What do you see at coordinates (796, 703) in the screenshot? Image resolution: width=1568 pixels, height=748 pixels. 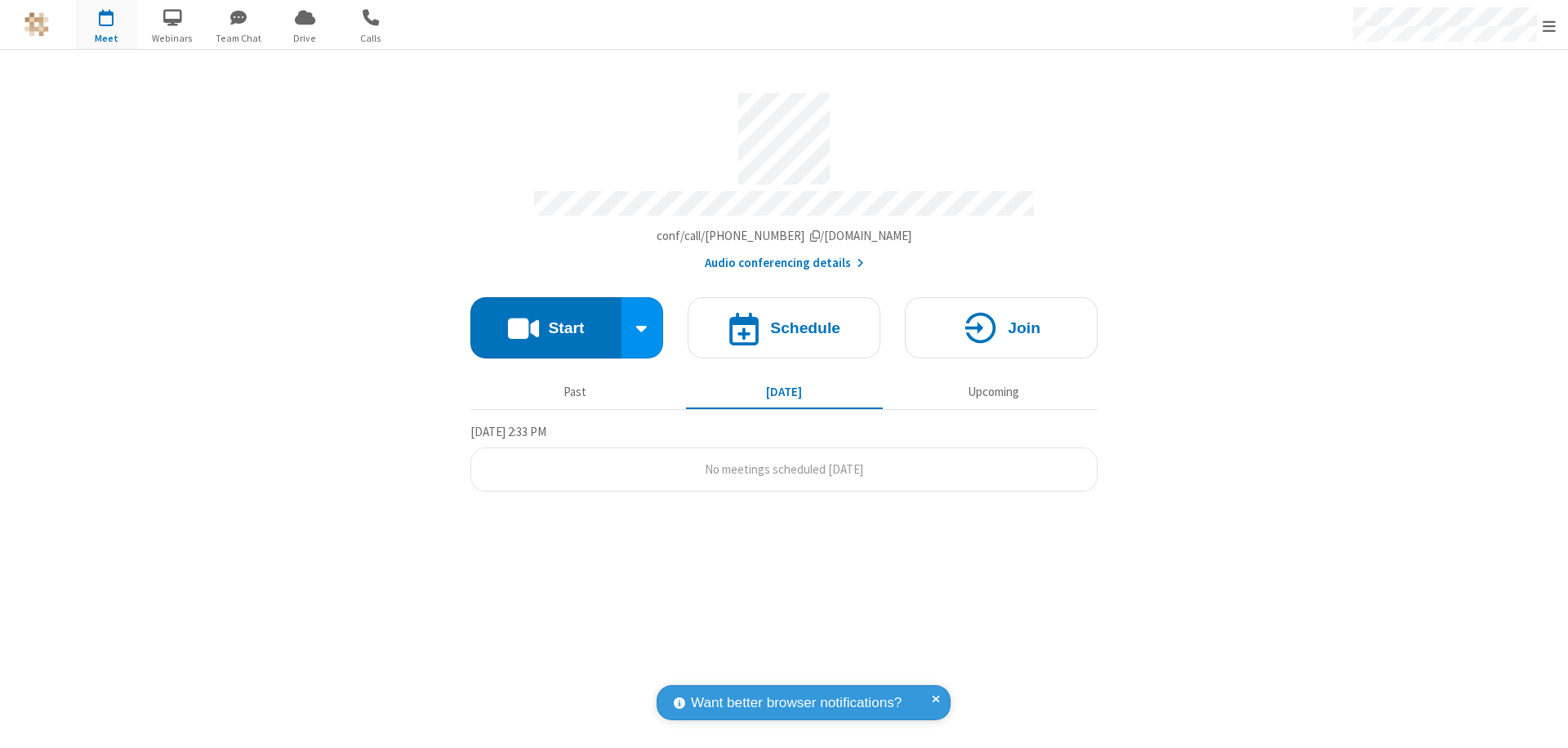 I see `span: Want better browser notifications?` at bounding box center [796, 703].